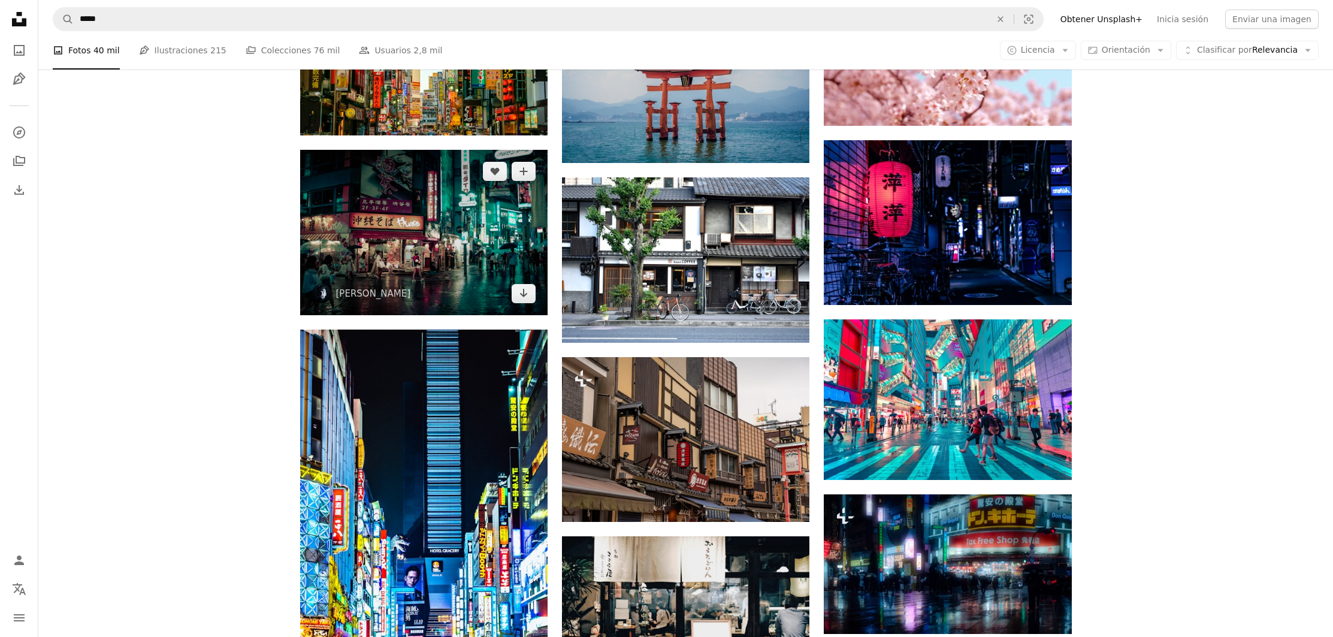 Image resolution: width=1333 pixels, height=637 pixels. What do you see at coordinates (327, 50) in the screenshot?
I see `span: 76 mil` at bounding box center [327, 50].